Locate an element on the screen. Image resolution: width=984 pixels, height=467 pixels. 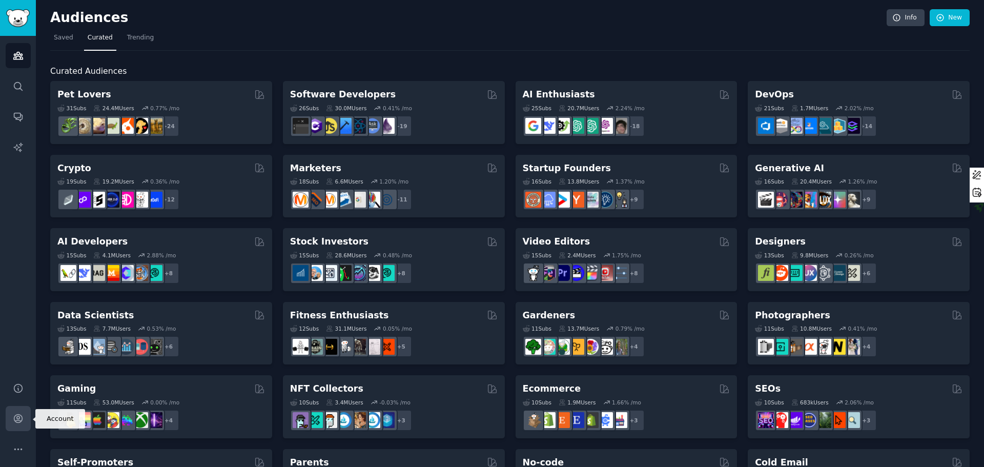
h2: Marketers is located at coordinates (316, 168).